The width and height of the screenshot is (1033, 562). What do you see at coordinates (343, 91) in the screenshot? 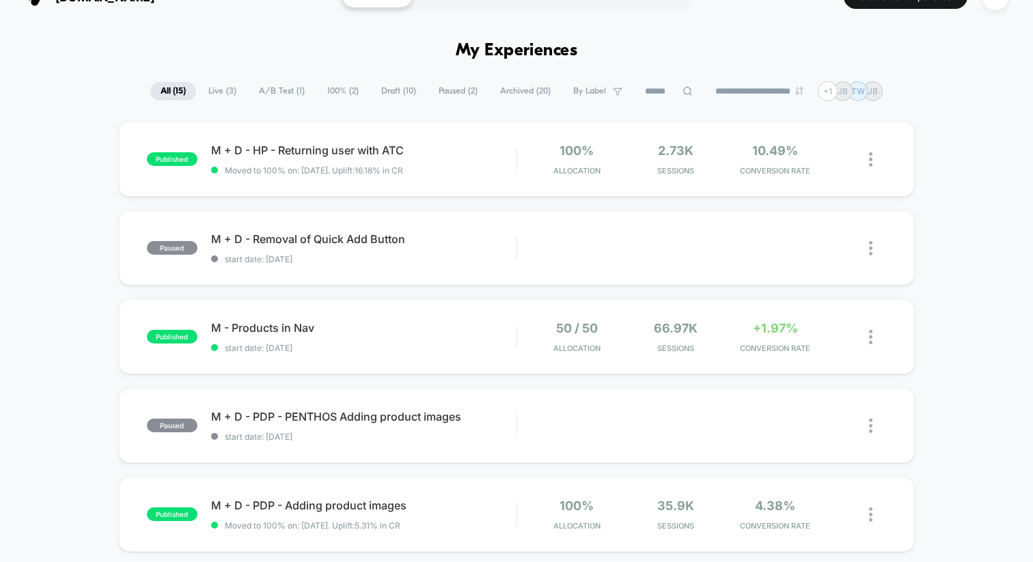
I see `span: 100% ( 2 )` at bounding box center [343, 91].